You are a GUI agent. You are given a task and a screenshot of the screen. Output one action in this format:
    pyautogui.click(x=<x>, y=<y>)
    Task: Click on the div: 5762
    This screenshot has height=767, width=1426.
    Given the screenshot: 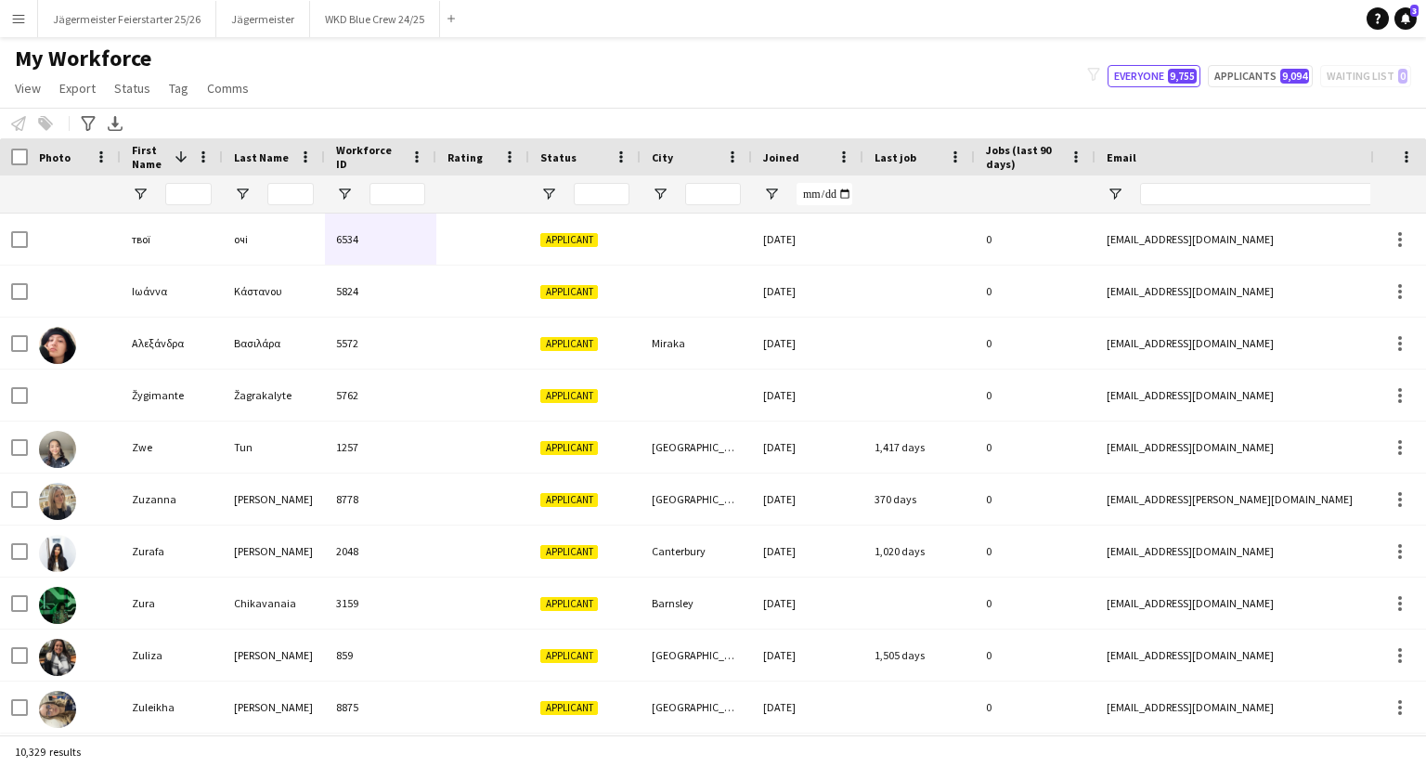 What is the action you would take?
    pyautogui.click(x=381, y=395)
    